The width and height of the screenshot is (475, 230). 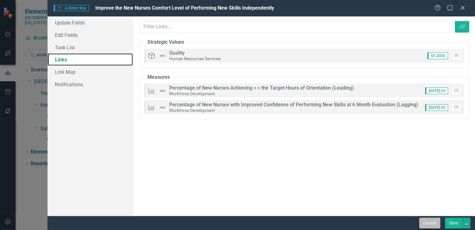 I want to click on input: Filter Links..., so click(x=297, y=27).